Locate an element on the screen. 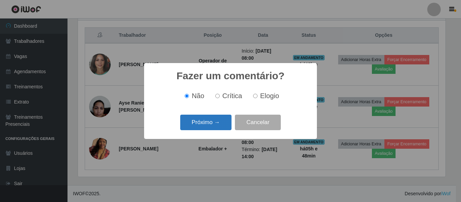  h2: Fazer um comentário? is located at coordinates (230, 76).